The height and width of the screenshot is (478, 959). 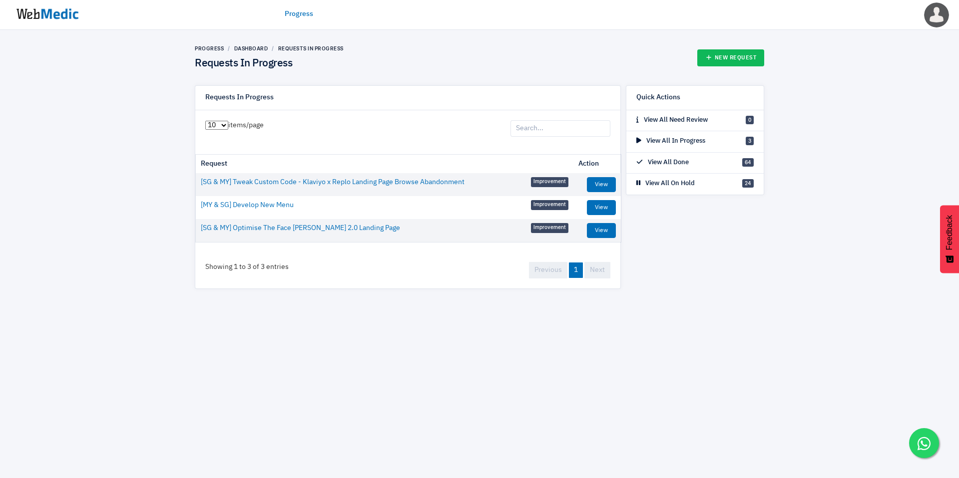 What do you see at coordinates (234, 125) in the screenshot?
I see `label: items/page` at bounding box center [234, 125].